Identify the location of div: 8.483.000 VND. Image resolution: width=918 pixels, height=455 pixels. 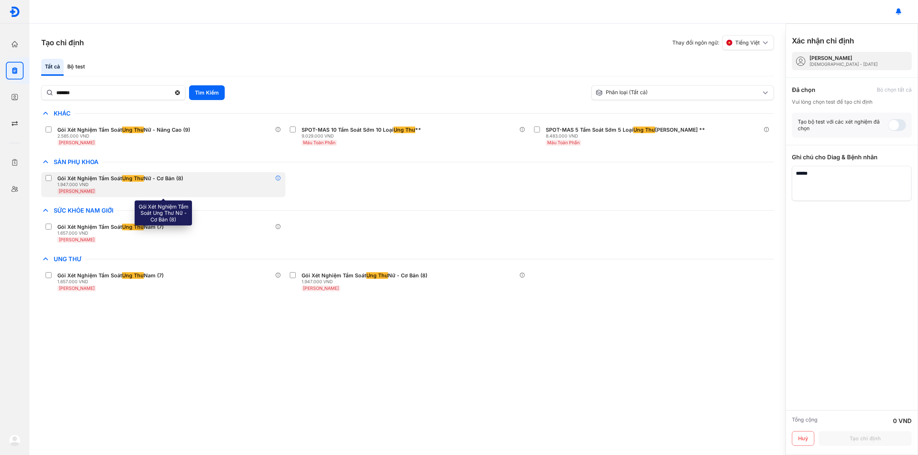
(626, 136).